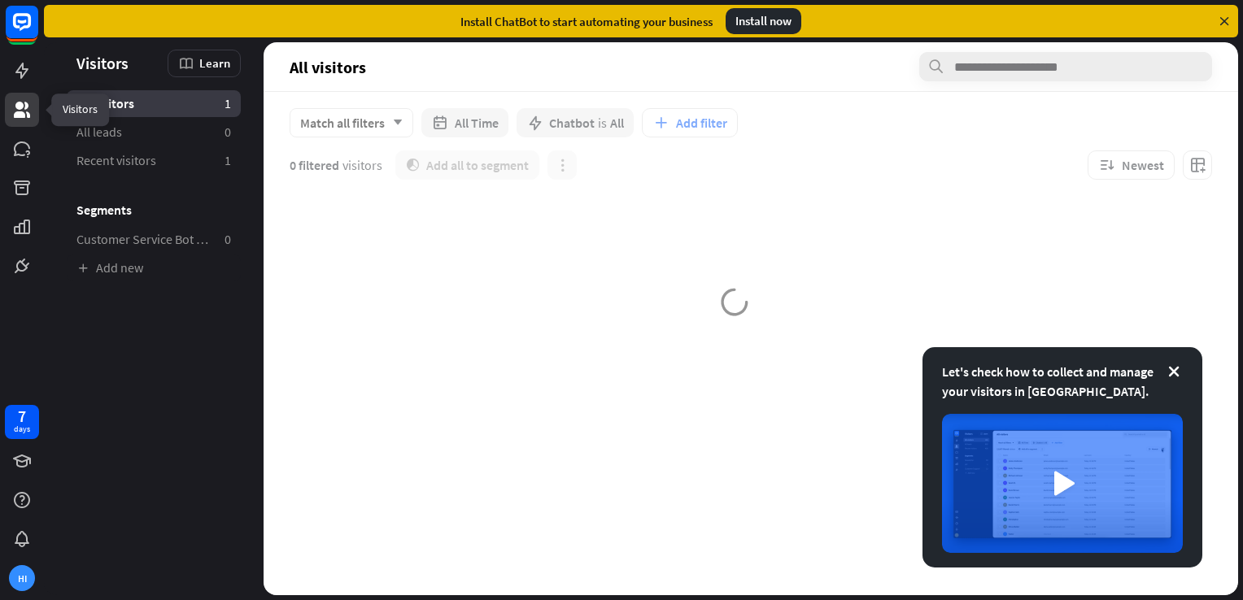 This screenshot has height=600, width=1243. Describe the element at coordinates (144, 239) in the screenshot. I see `span: Customer Service Bot — Newsletter` at that location.